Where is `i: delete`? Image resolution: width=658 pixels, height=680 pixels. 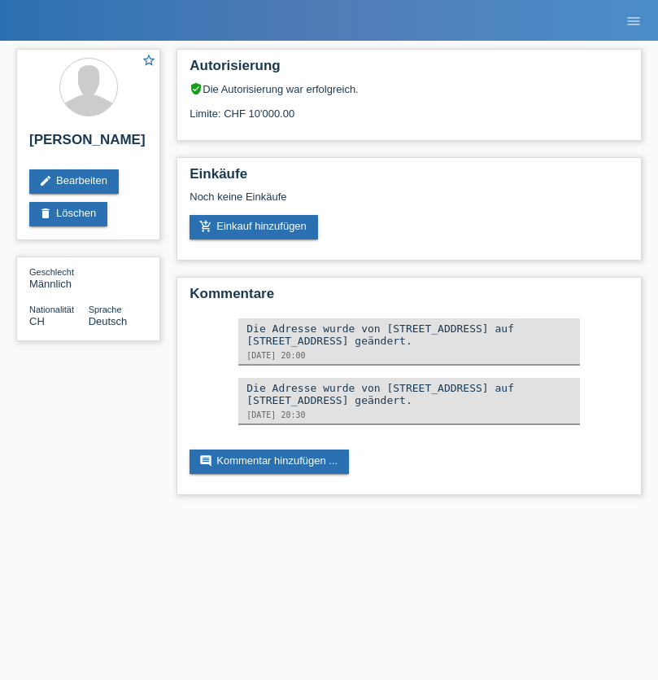 i: delete is located at coordinates (46, 213).